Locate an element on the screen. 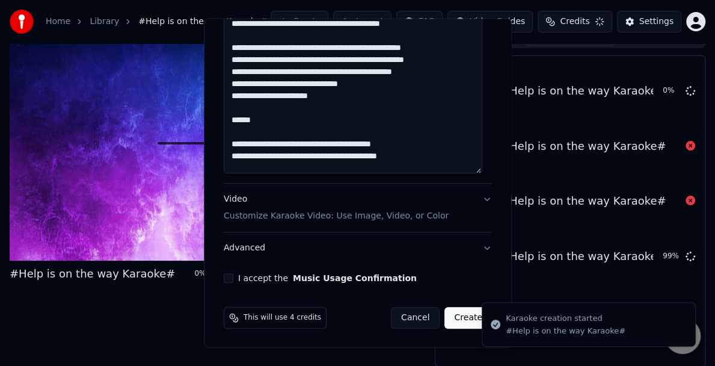  div: Video is located at coordinates (336, 207).